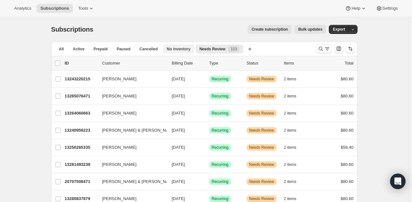 The width and height of the screenshot is (412, 202). What do you see at coordinates (355, 8) in the screenshot?
I see `span: Help` at bounding box center [355, 8].